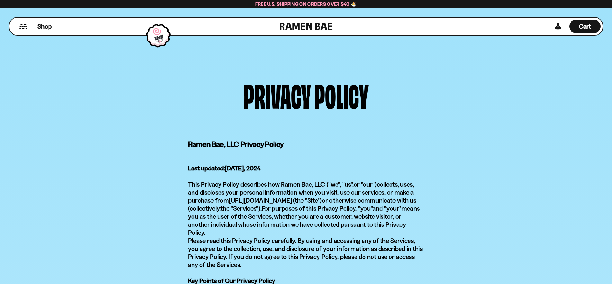 This screenshot has width=612, height=284. I want to click on span: This Privacy Policy describes how Ramen Bae, LLC, so click(256, 184).